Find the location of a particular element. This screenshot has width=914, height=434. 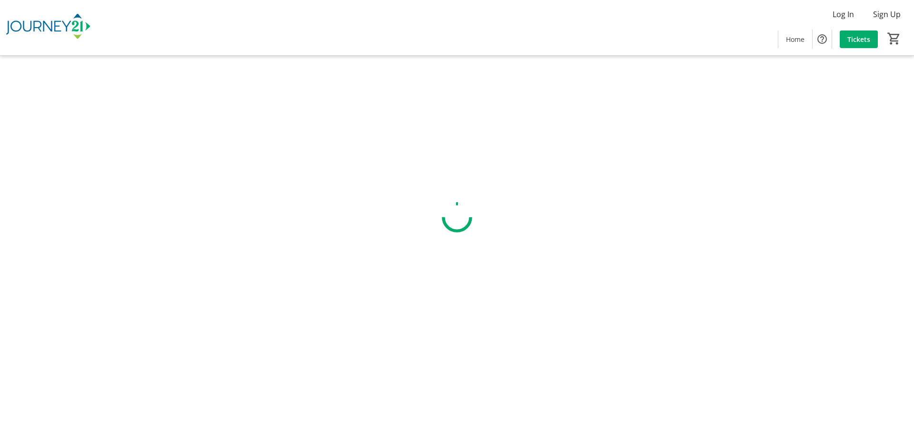

a: Home is located at coordinates (795, 39).